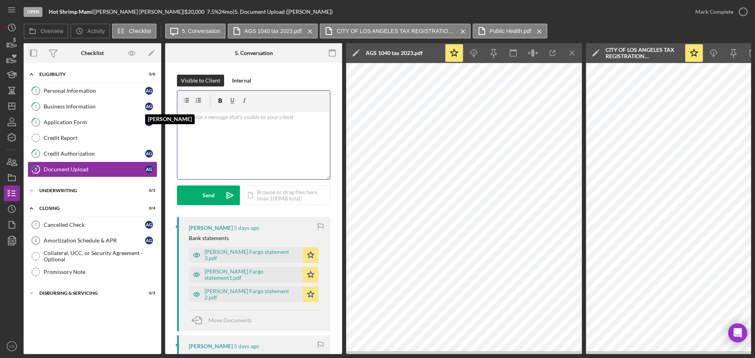 The image size is (755, 358). What do you see at coordinates (208, 195) in the screenshot?
I see `div: Send` at bounding box center [208, 195].